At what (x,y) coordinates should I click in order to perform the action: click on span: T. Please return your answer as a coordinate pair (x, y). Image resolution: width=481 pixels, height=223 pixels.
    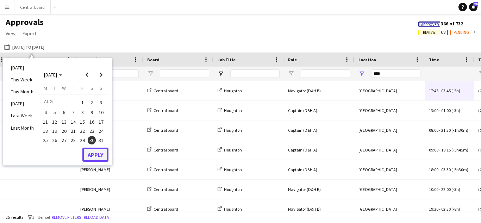
    Looking at the image, I should click on (73, 88).